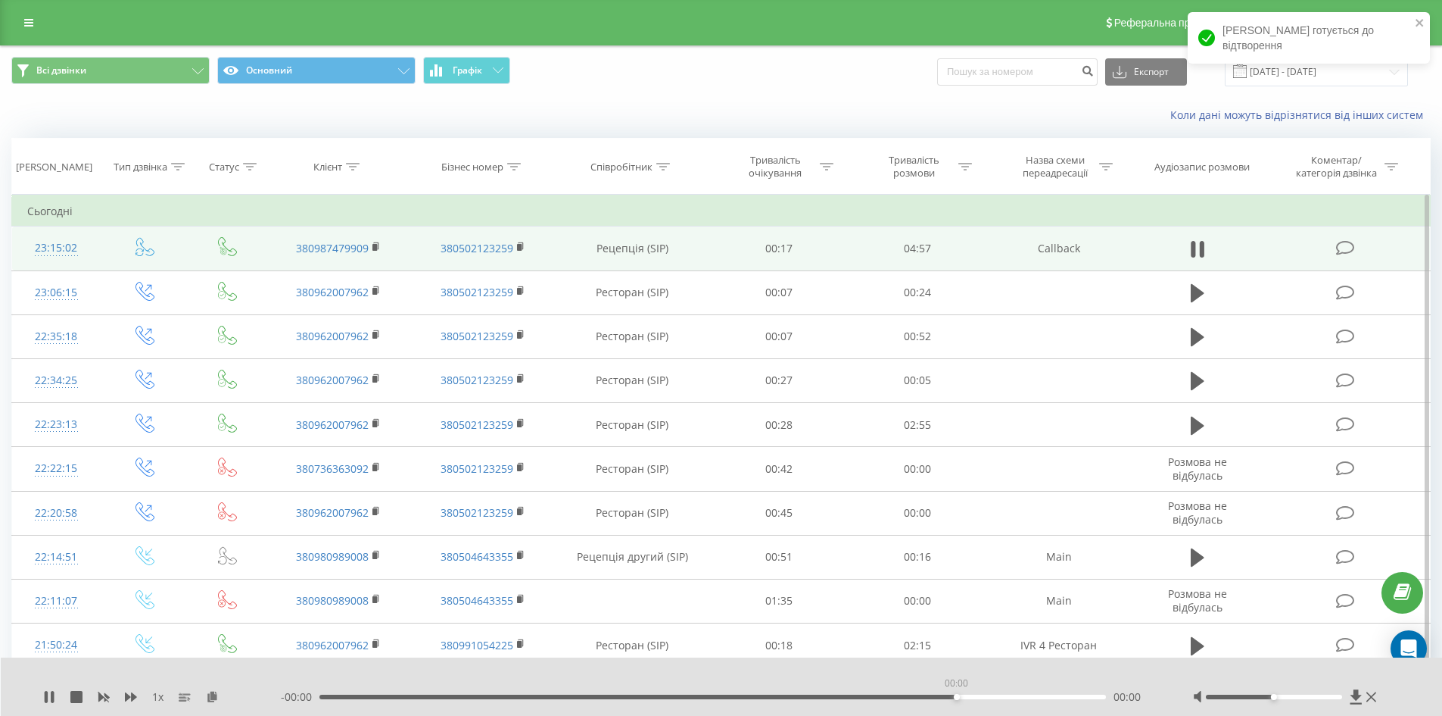 The width and height of the screenshot is (1442, 716). Describe the element at coordinates (918, 248) in the screenshot. I see `td: 04:57` at that location.